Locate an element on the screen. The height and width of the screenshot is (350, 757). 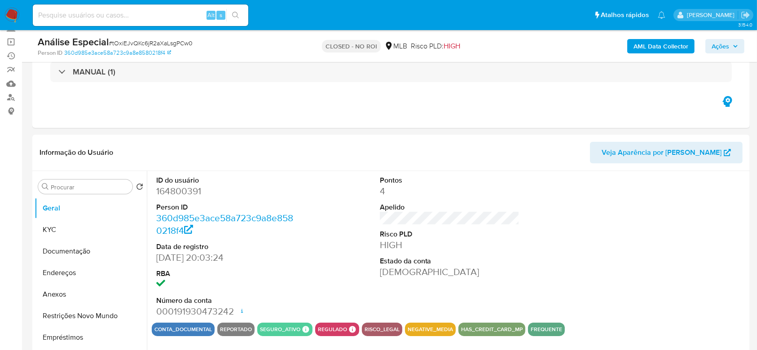
div: MANUAL (1) is located at coordinates (391, 72).